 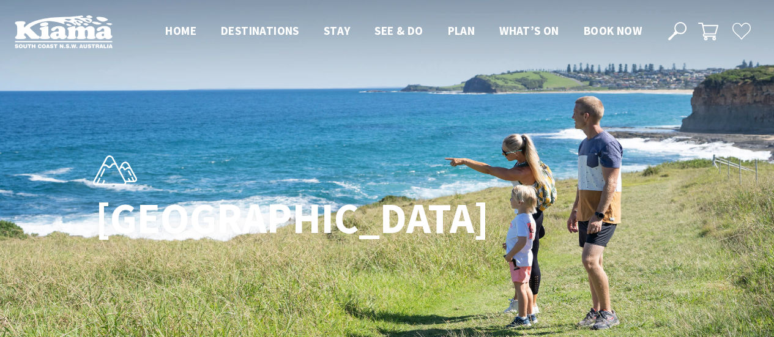 I want to click on span: Book now, so click(x=613, y=31).